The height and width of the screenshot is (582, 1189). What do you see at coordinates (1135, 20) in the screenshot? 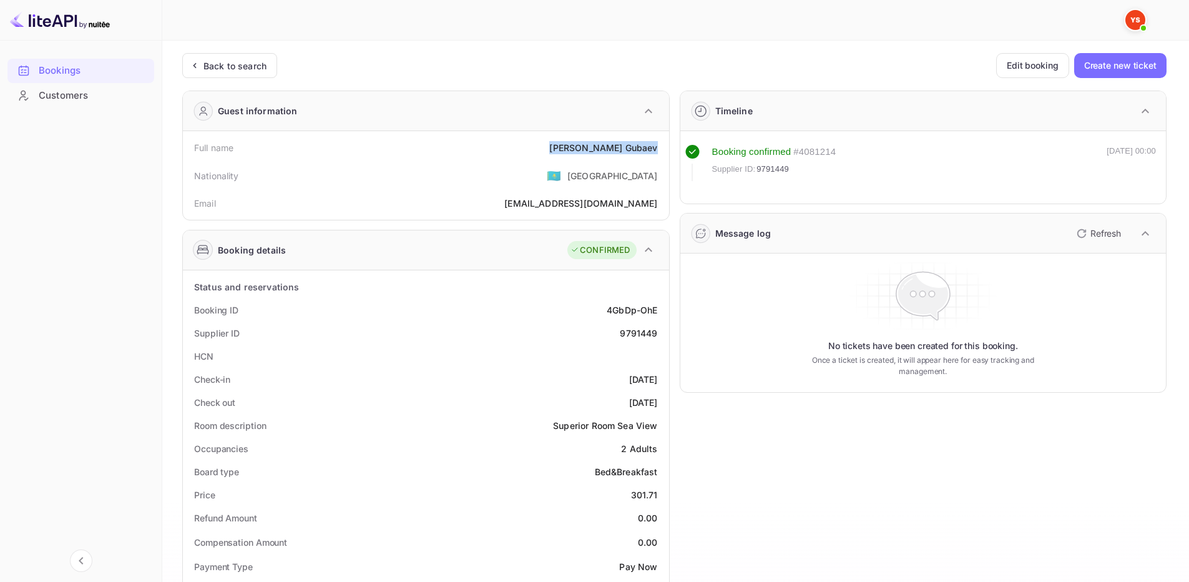
I see `img: Yandex Support` at bounding box center [1135, 20].